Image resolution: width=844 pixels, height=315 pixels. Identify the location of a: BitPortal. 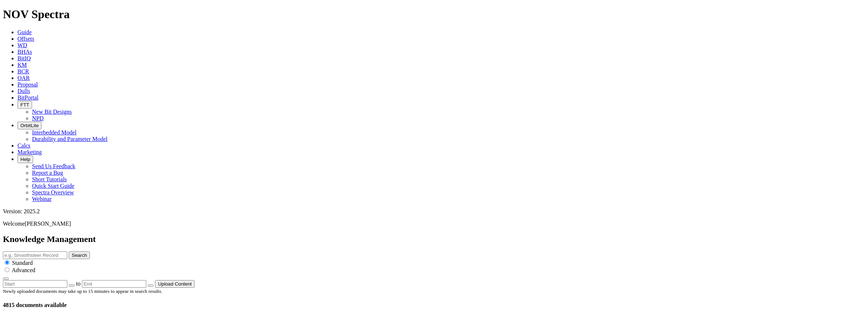
(28, 97).